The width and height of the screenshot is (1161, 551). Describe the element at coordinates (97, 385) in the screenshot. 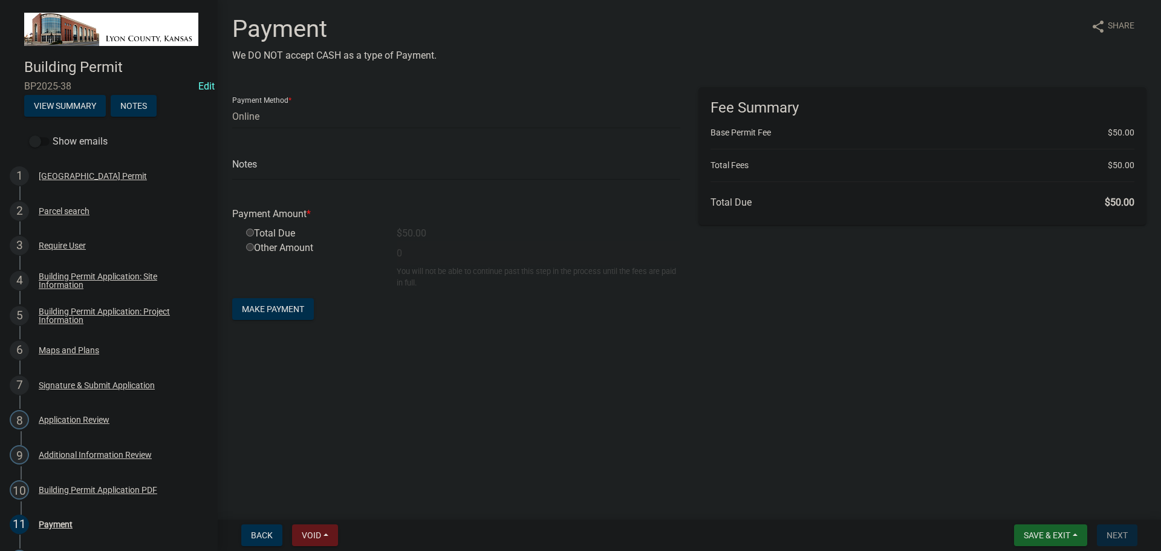

I see `div: Signature & Submit Application` at that location.